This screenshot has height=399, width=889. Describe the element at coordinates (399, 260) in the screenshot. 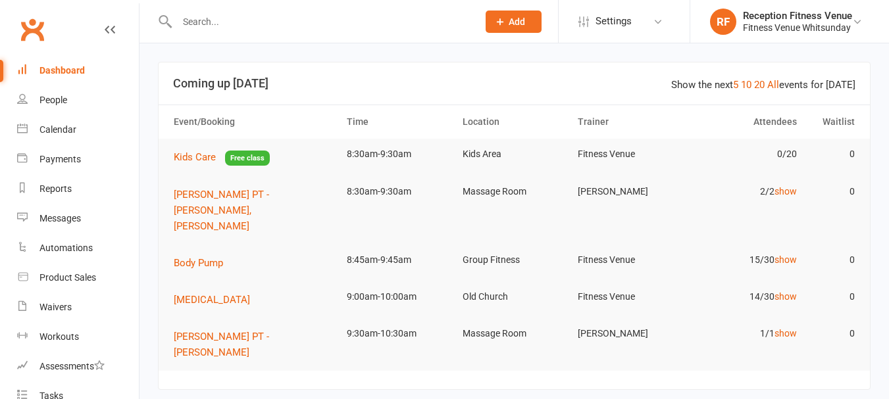

I see `td: 8:45am-9:45am` at that location.